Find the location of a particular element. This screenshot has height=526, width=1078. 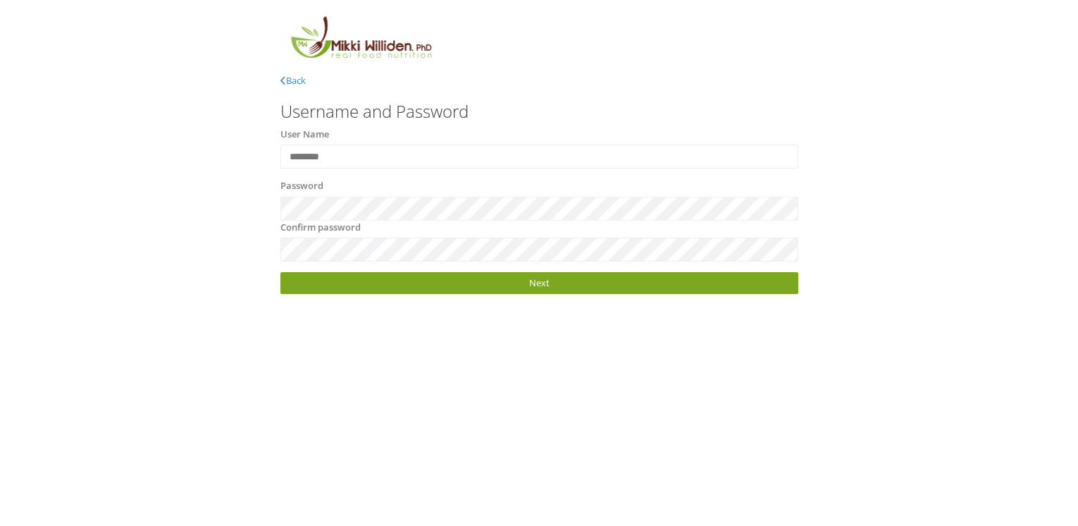

a: Back is located at coordinates (293, 80).